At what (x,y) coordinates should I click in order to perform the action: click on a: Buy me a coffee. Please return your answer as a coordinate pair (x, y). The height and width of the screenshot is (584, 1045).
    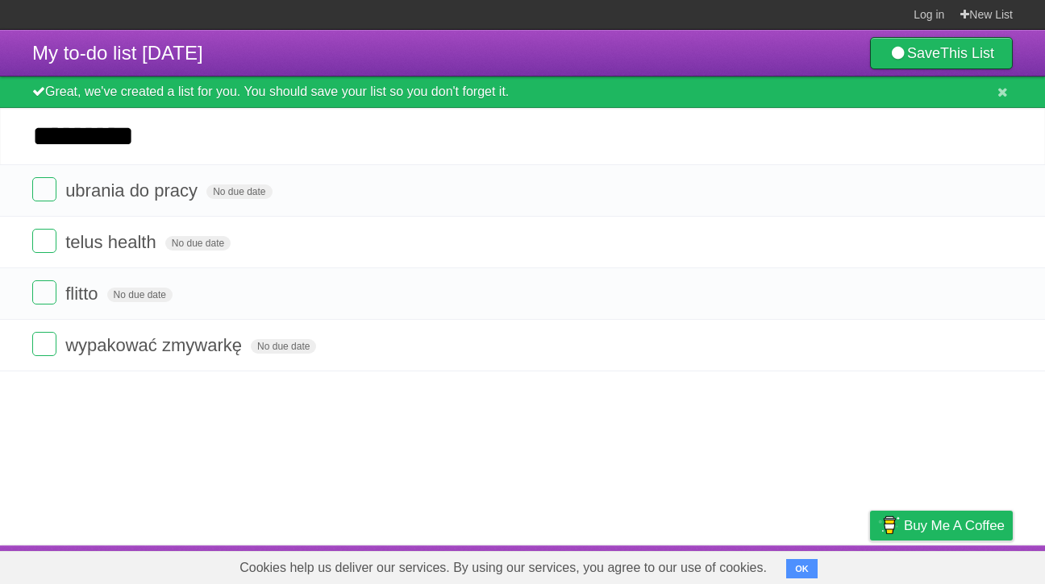
    Looking at the image, I should click on (941, 526).